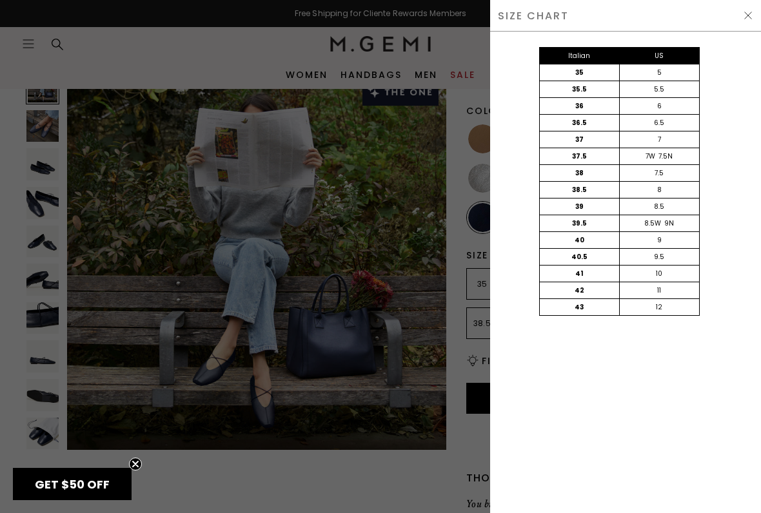  I want to click on div: 42, so click(580, 290).